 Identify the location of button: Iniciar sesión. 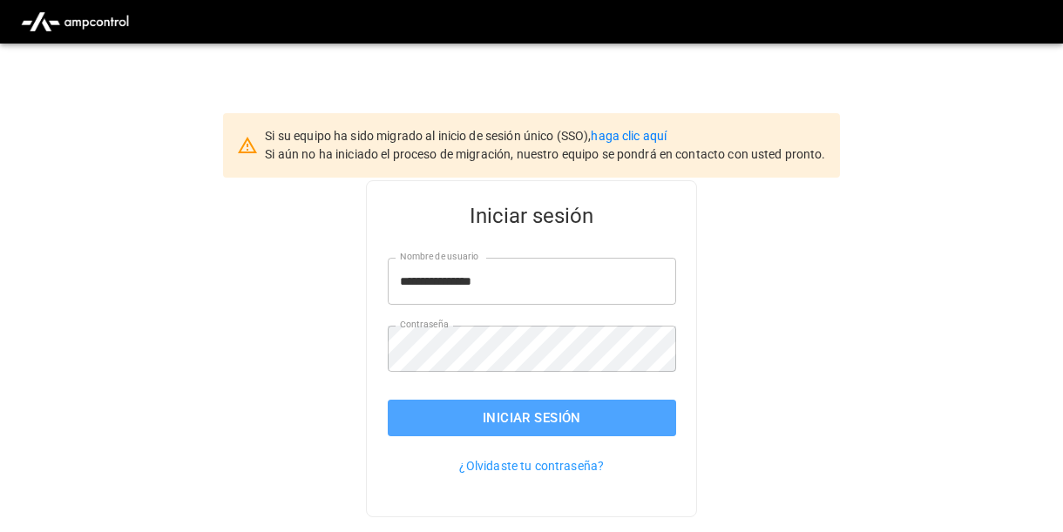
(531, 418).